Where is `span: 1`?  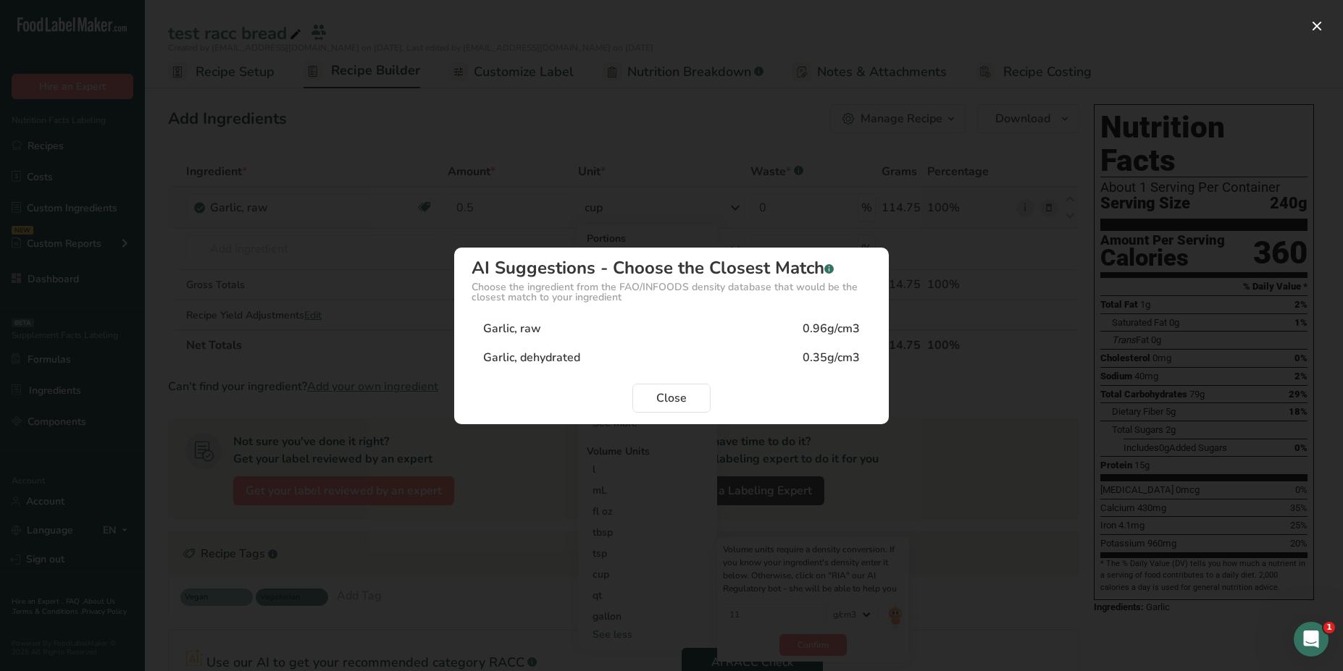
span: 1 is located at coordinates (1329, 628).